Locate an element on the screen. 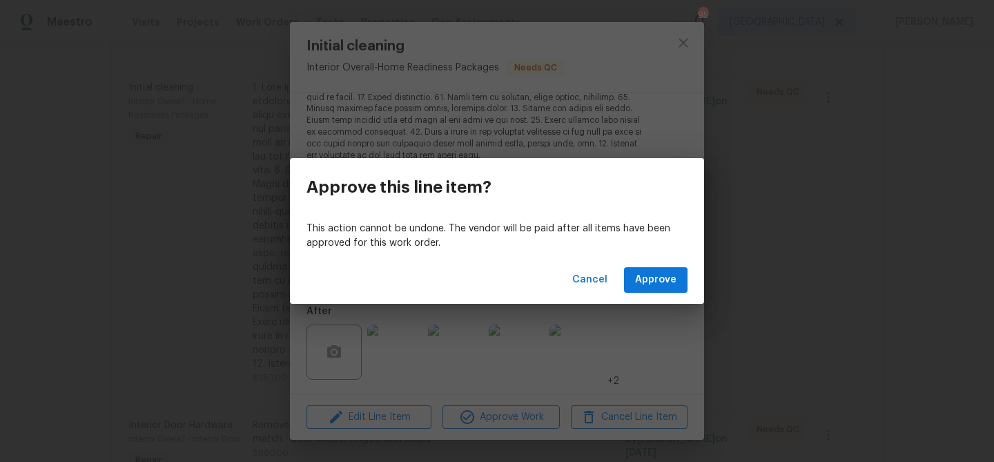 This screenshot has width=994, height=462. p: This action cannot be undone. The vendor will be paid after all items have been approved for this... is located at coordinates (497, 236).